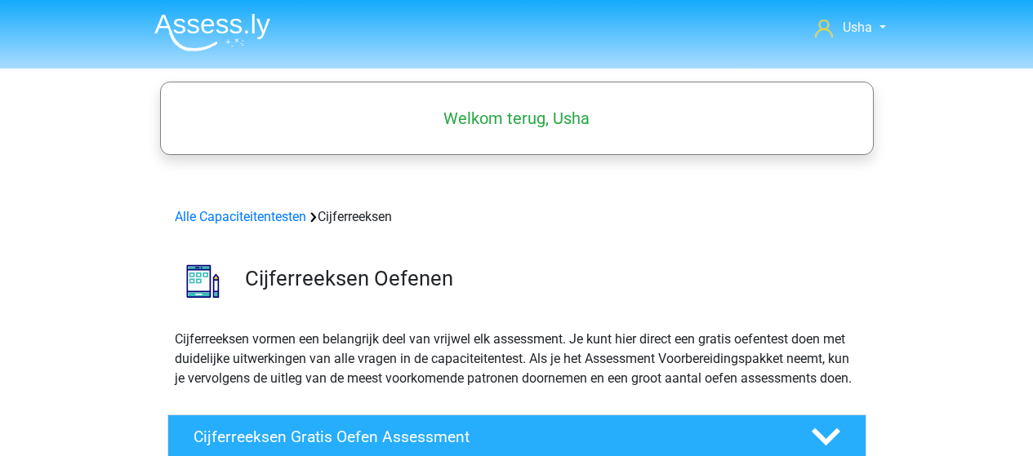 The height and width of the screenshot is (456, 1033). Describe the element at coordinates (850, 28) in the screenshot. I see `a: Usha` at that location.